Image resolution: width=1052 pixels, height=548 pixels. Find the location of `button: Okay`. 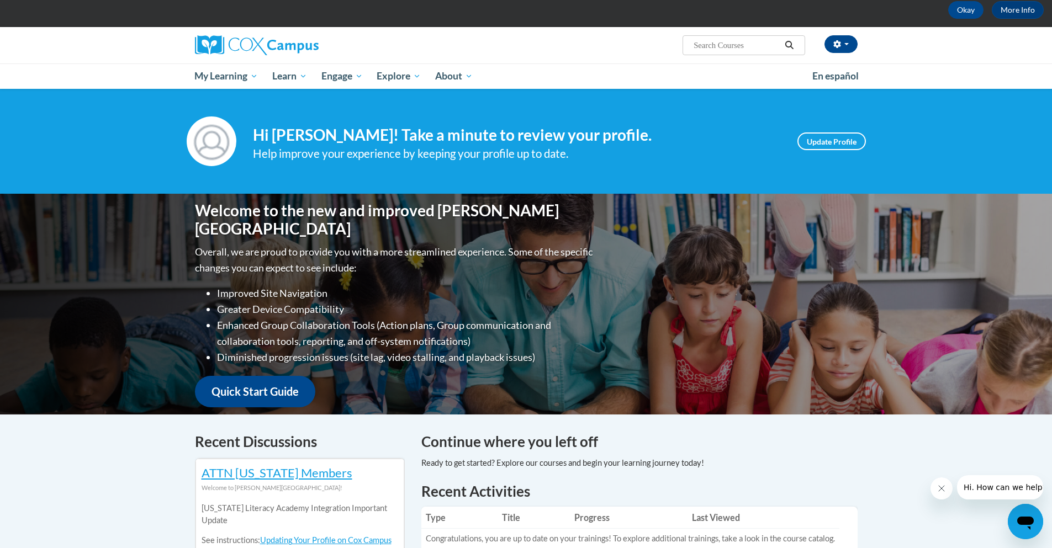

button: Okay is located at coordinates (966, 10).